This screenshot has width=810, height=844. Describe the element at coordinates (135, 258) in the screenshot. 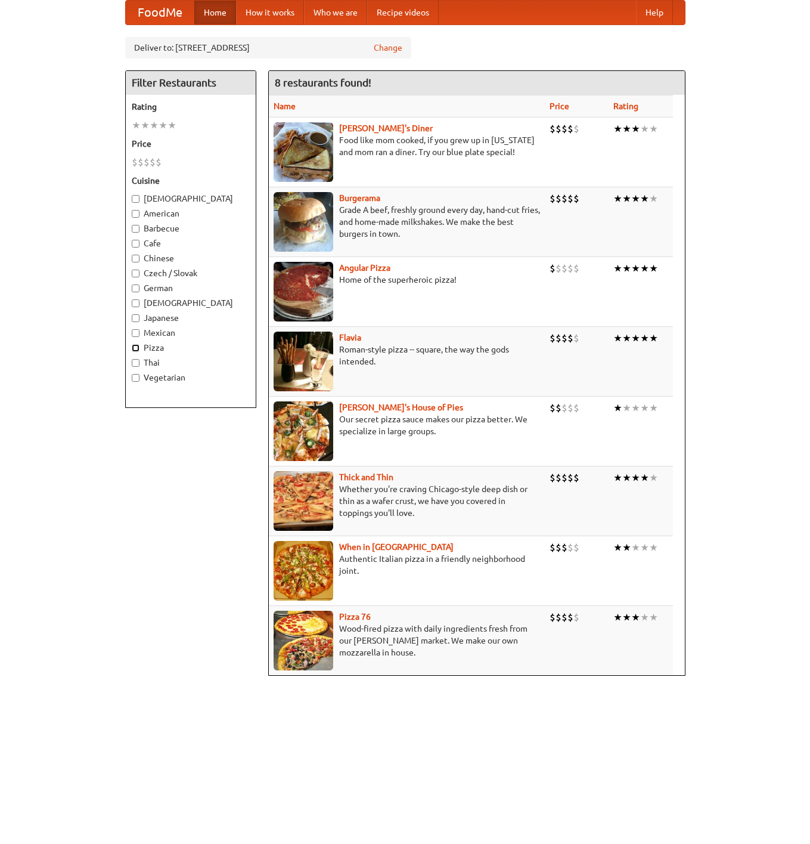

I see `input: Chinese` at that location.